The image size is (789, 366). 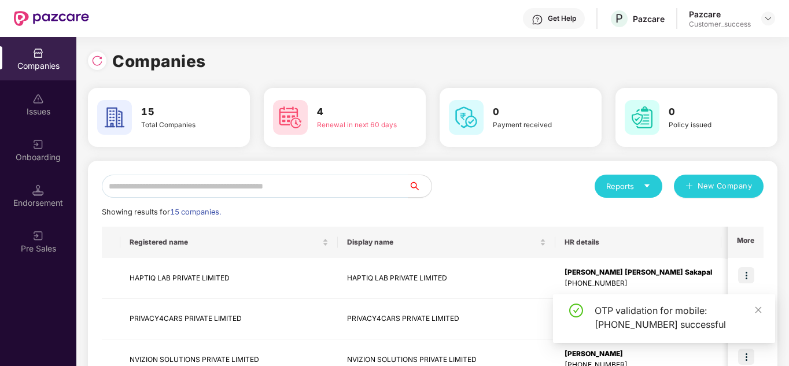 What do you see at coordinates (357, 112) in the screenshot?
I see `h3: 4` at bounding box center [357, 112].